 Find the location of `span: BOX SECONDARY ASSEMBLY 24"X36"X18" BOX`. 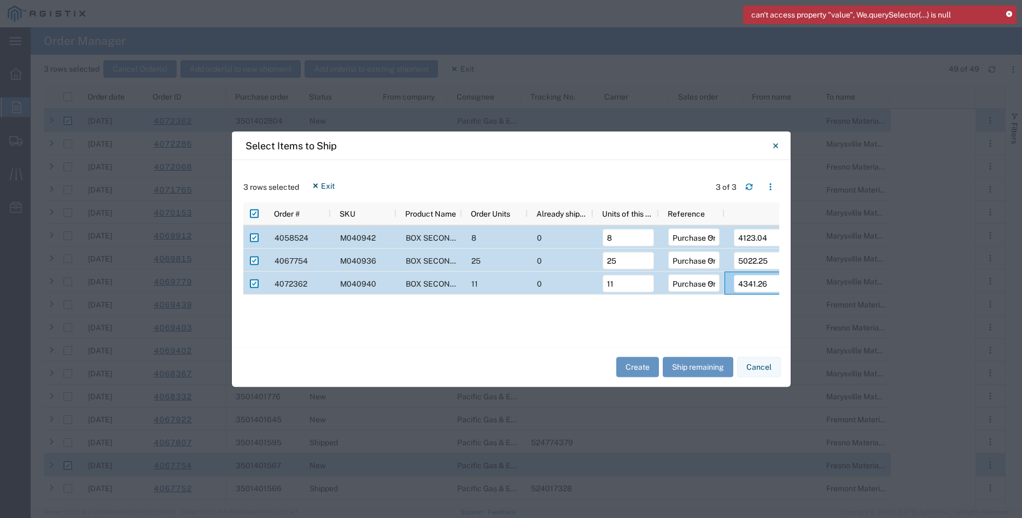

span: BOX SECONDARY ASSEMBLY 24"X36"X18" BOX is located at coordinates (493, 283).